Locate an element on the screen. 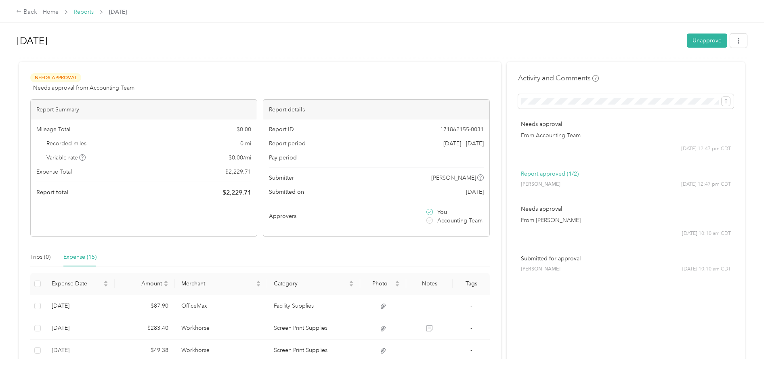 The height and width of the screenshot is (373, 768). span: Submitted on is located at coordinates (286, 192).